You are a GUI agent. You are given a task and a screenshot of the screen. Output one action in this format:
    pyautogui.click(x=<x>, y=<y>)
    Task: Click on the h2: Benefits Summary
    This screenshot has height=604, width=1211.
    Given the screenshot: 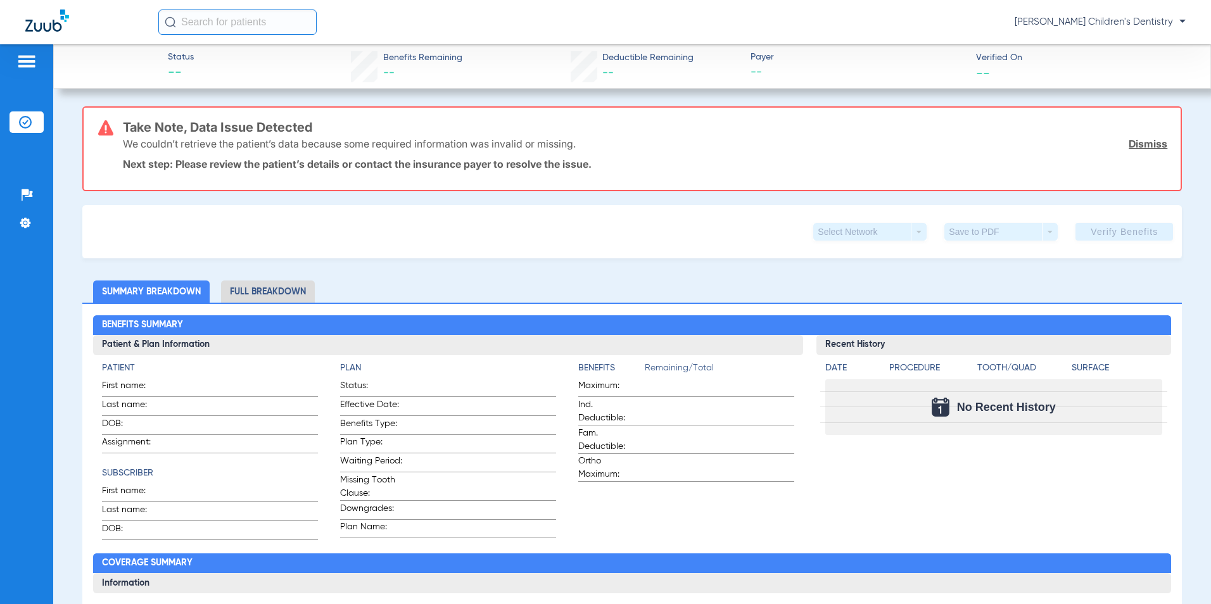 What is the action you would take?
    pyautogui.click(x=632, y=326)
    